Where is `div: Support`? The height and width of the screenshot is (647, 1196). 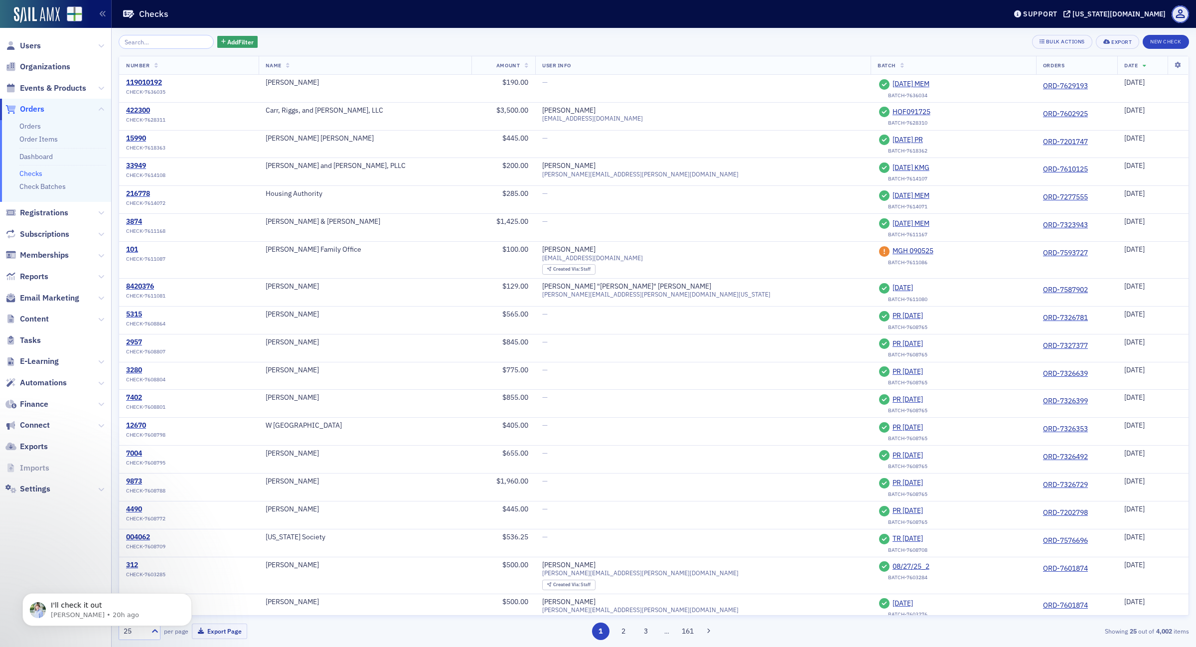
div: Support is located at coordinates (1040, 14).